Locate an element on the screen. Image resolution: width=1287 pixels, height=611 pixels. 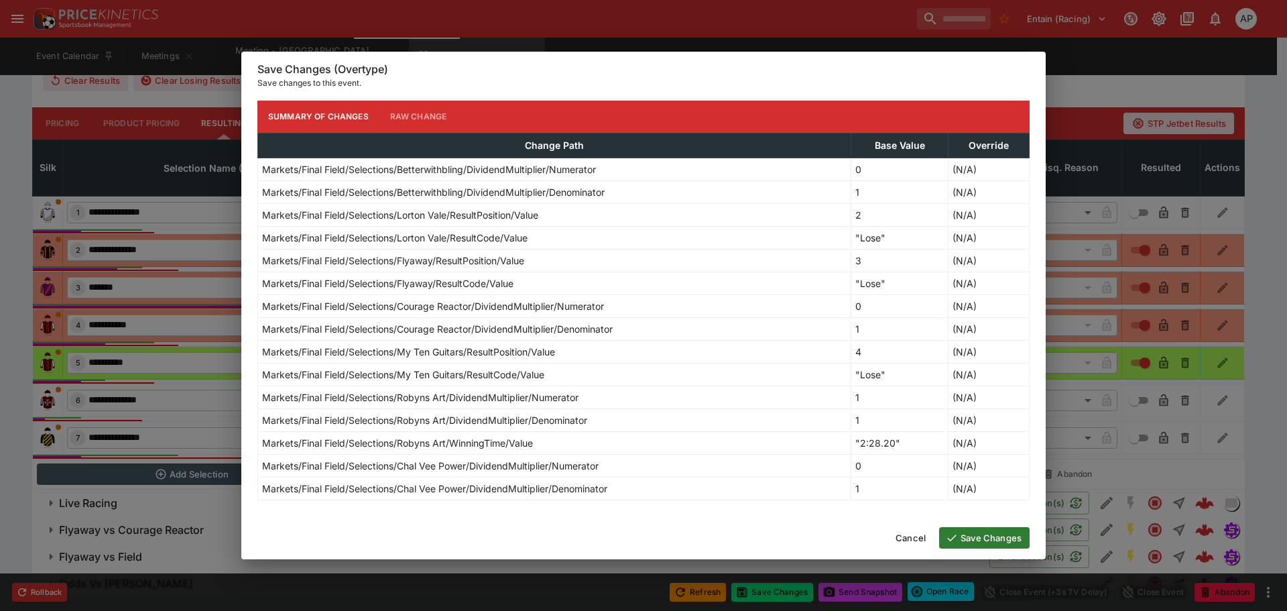
p: Markets/Final Field/Selections/Flyaway/ResultPosition/Value is located at coordinates (393, 260).